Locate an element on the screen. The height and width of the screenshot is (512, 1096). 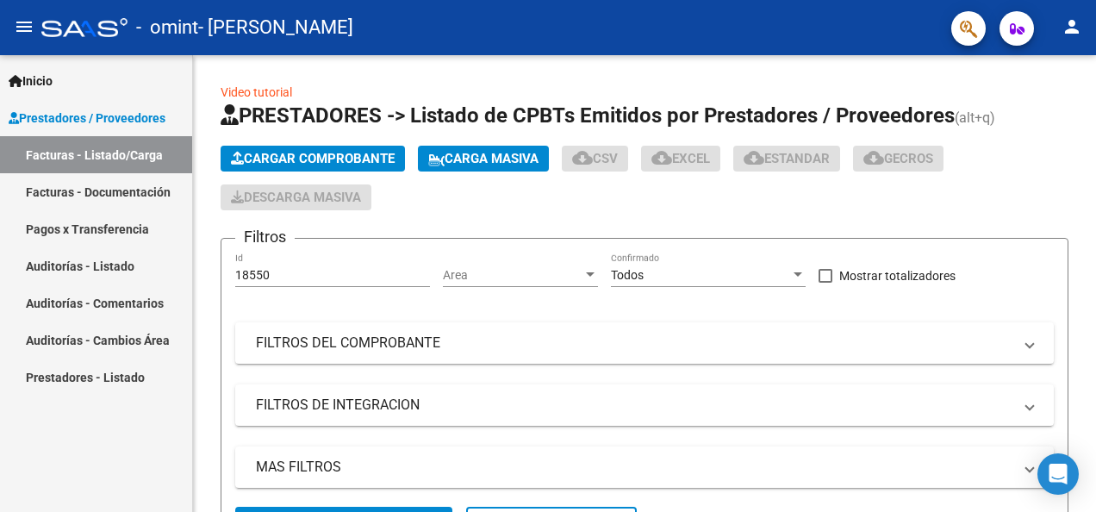
span: (alt+q) is located at coordinates (975, 117).